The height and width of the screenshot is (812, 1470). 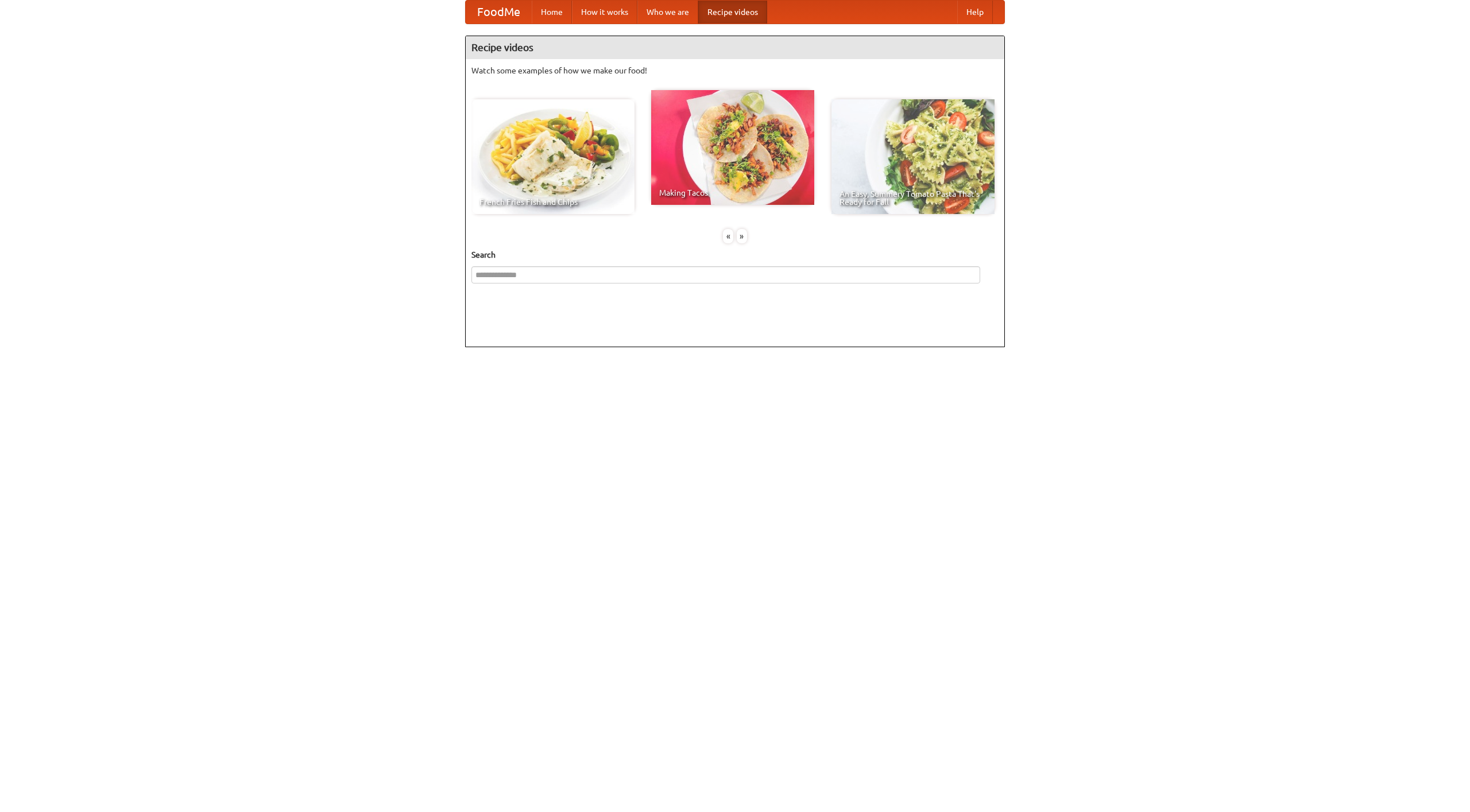 I want to click on a: Help, so click(x=975, y=12).